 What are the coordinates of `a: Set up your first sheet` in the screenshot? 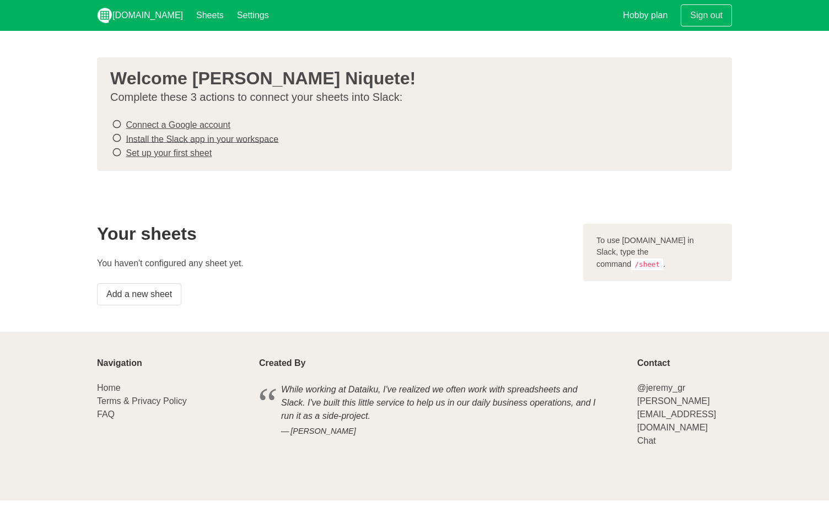 It's located at (169, 153).